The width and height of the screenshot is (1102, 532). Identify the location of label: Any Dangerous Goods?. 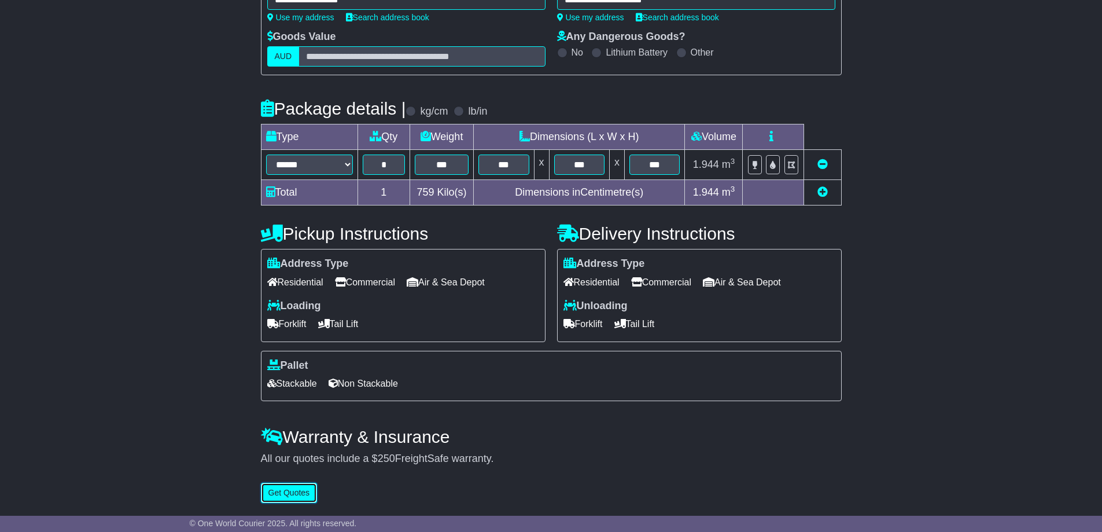
(621, 37).